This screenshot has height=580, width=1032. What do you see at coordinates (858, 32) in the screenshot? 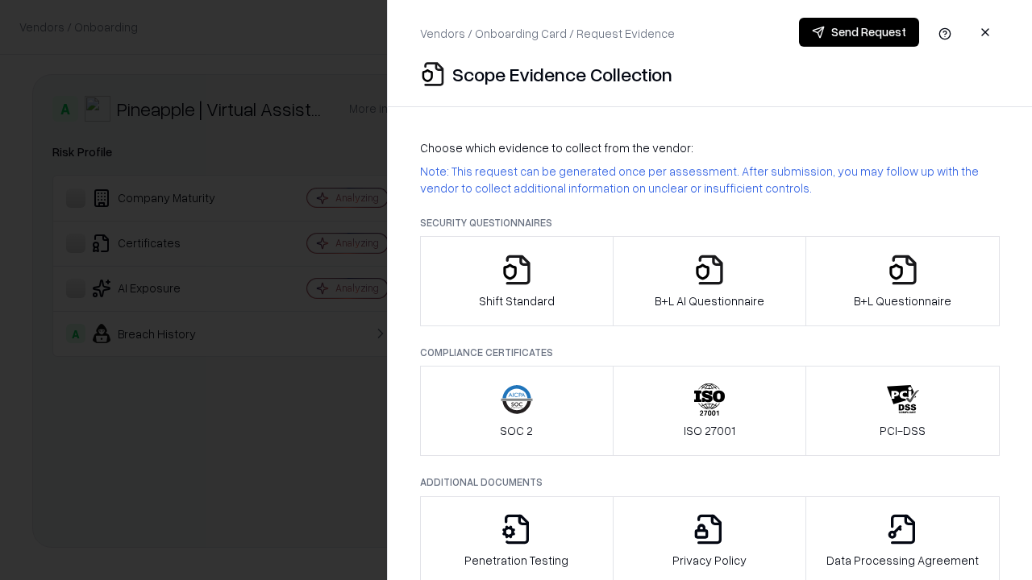
I see `button: Send Request` at bounding box center [858, 32].